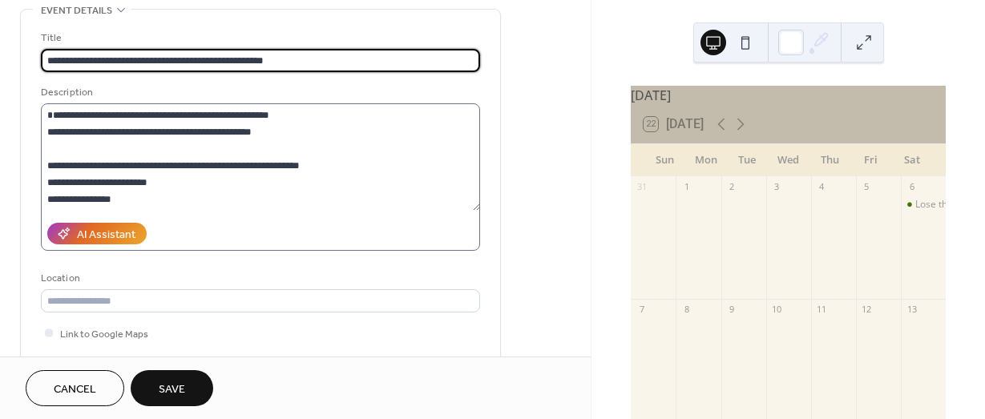 The image size is (985, 419). I want to click on button: Cancel, so click(75, 388).